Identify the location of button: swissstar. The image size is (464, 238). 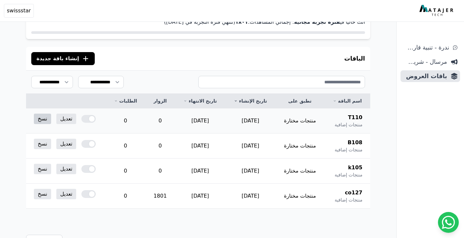
(19, 11).